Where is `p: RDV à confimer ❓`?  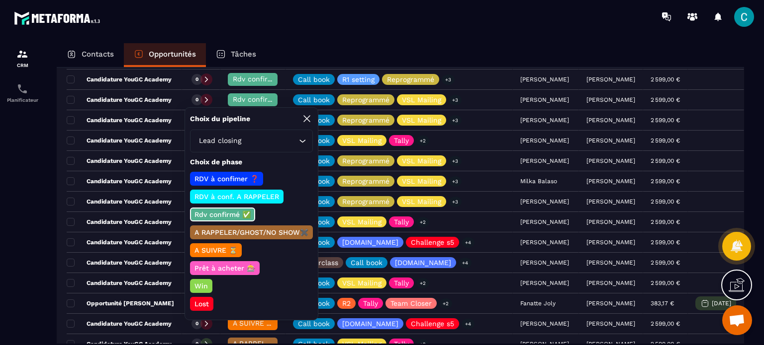 p: RDV à confimer ❓ is located at coordinates (226, 179).